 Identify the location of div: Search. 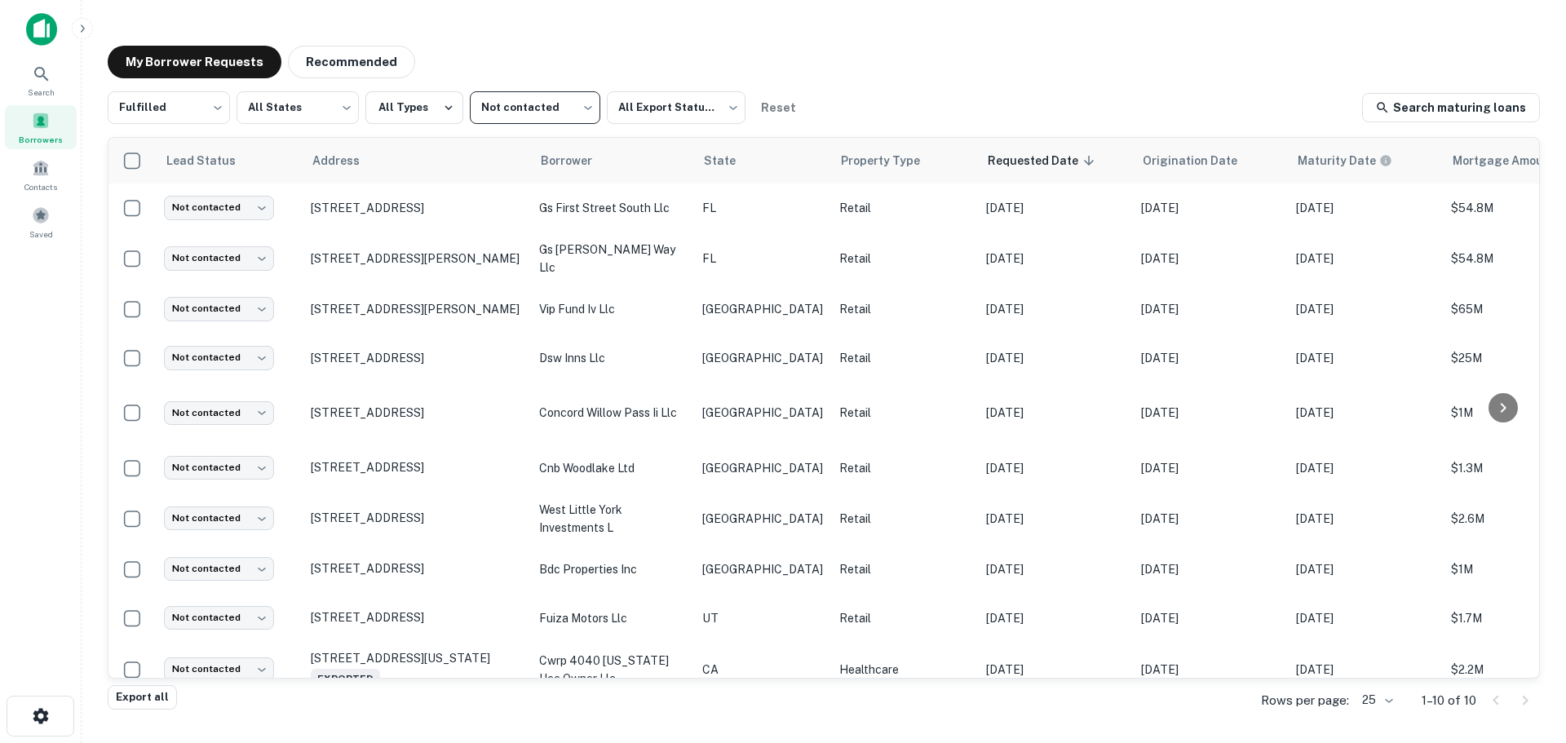
(41, 80).